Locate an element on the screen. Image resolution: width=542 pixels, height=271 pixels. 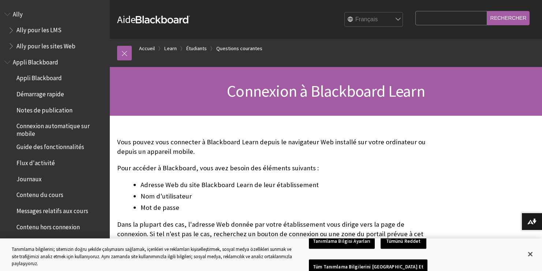
p: Vous pouvez vous connecter à Blackboard Learn depuis le navigateur Web installé sur votre ordinat... is located at coordinates (272, 147).